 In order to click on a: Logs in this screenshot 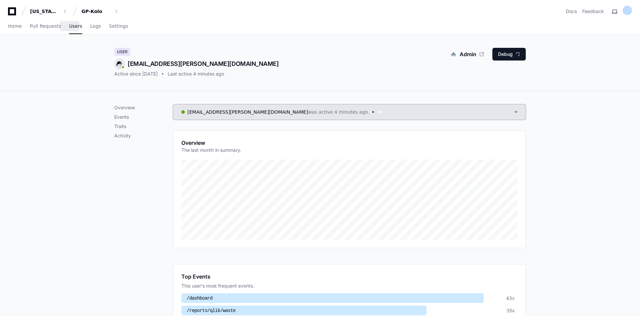, I will do `click(95, 26)`.